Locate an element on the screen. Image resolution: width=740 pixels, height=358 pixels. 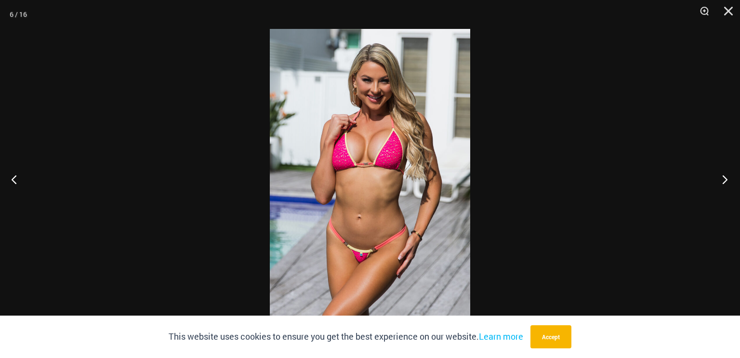
img: Bubble Mesh Highlight Pink 309 Top 421 Micro 01 is located at coordinates (370, 179).